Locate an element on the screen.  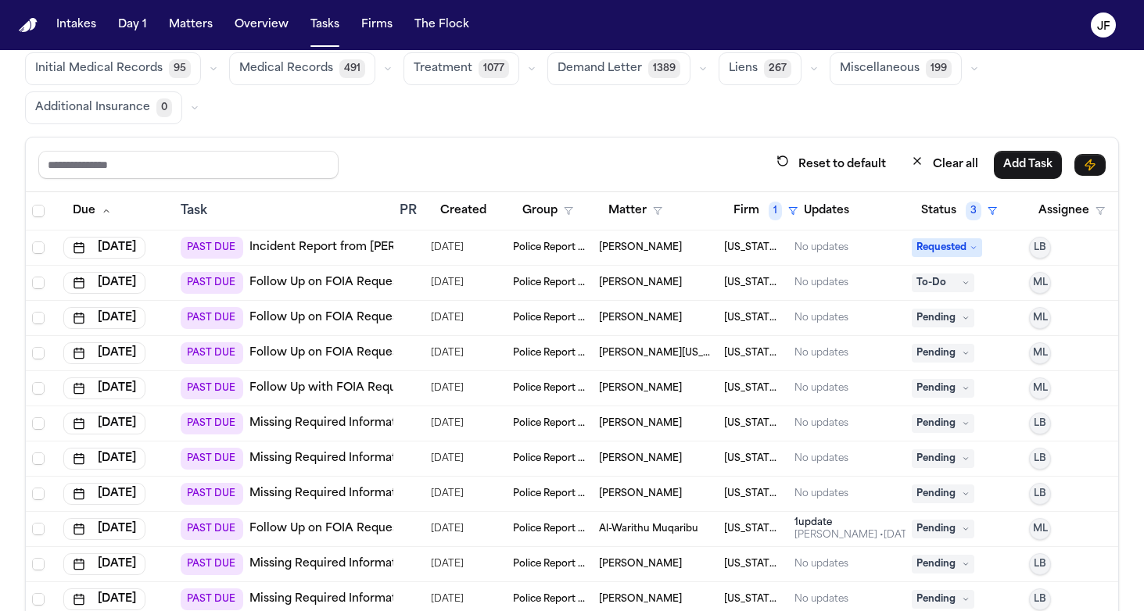
button: Tasks is located at coordinates (324, 25).